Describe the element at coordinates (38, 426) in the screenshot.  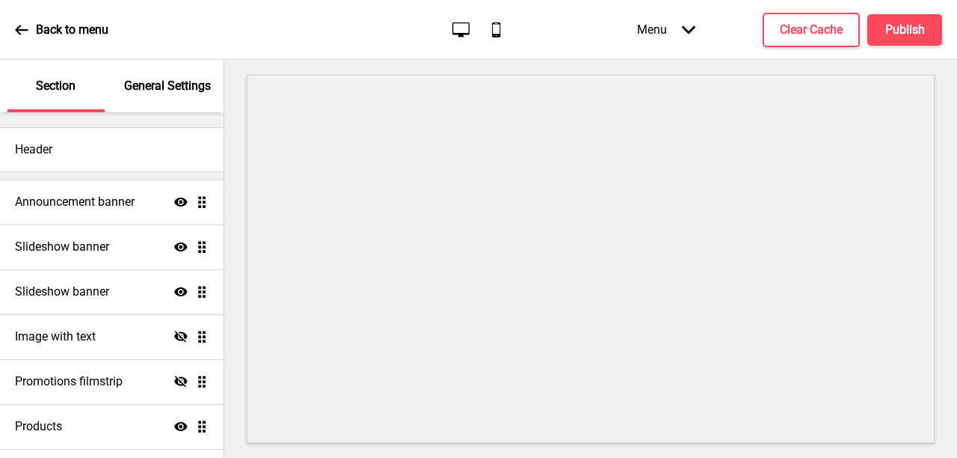
I see `h4: Products` at that location.